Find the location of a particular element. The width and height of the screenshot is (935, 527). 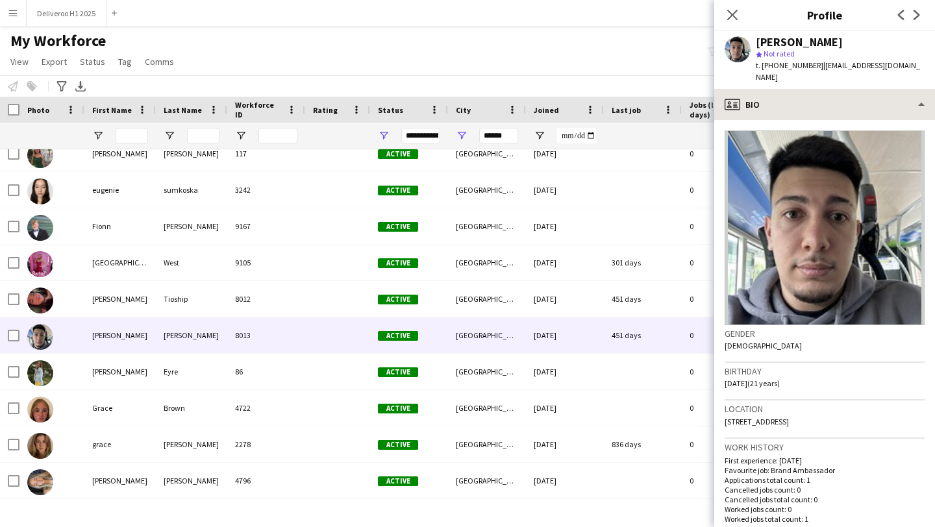

span: Jobs (last 90 days) is located at coordinates (716, 110).